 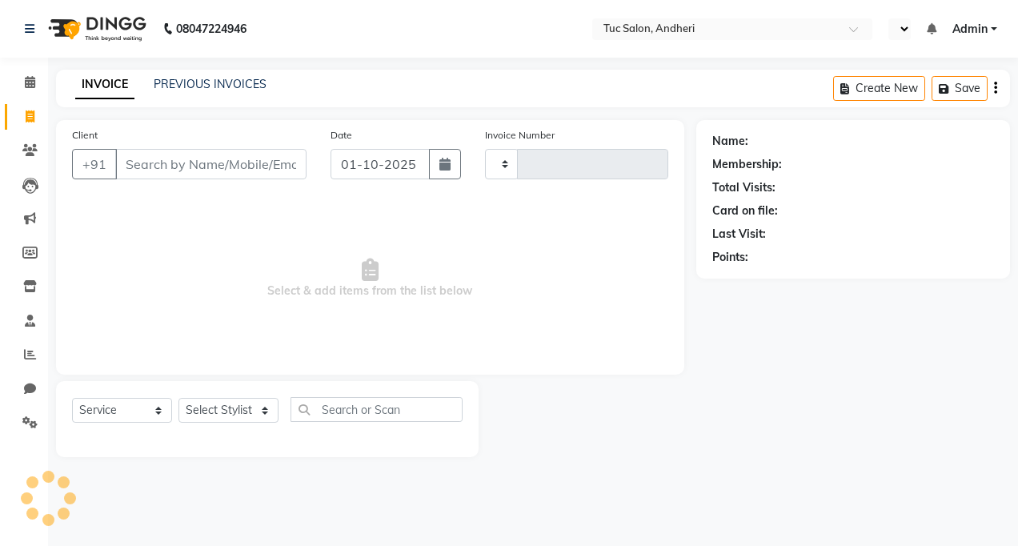 I want to click on div: Last Visit:, so click(x=739, y=234).